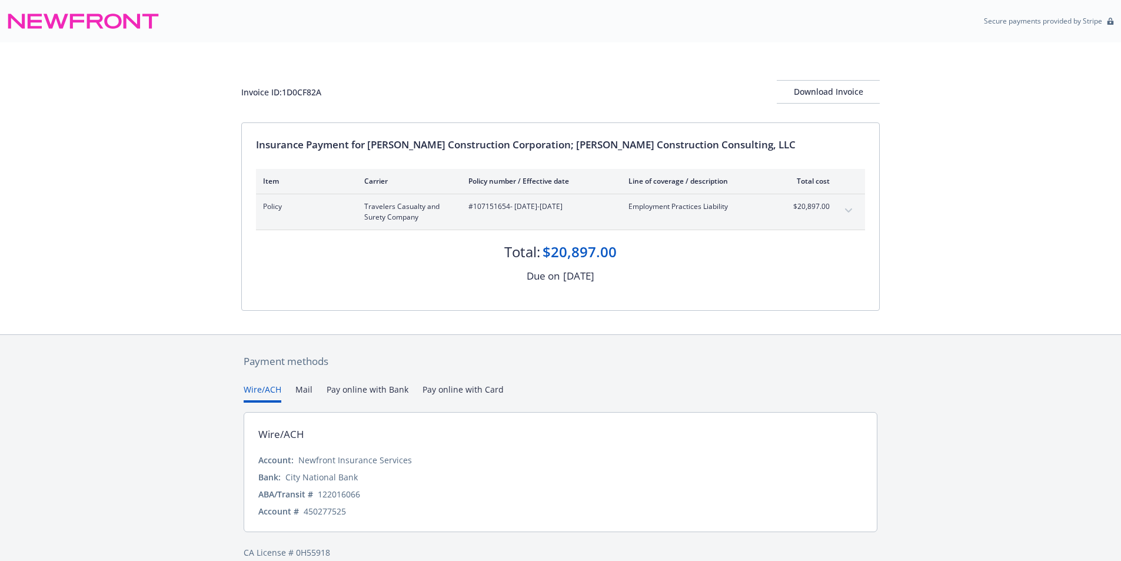 The image size is (1121, 561). What do you see at coordinates (848, 211) in the screenshot?
I see `button: expand content` at bounding box center [848, 211].